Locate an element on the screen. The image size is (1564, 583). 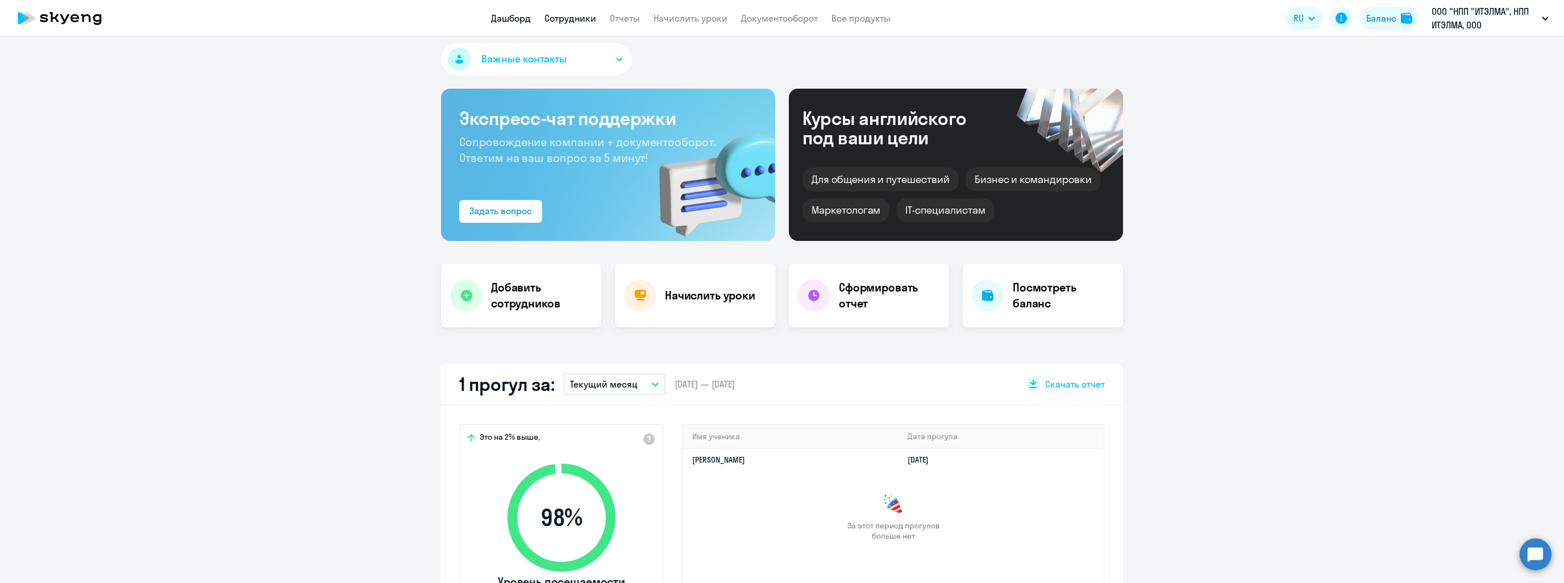
button: RU is located at coordinates (1304, 18).